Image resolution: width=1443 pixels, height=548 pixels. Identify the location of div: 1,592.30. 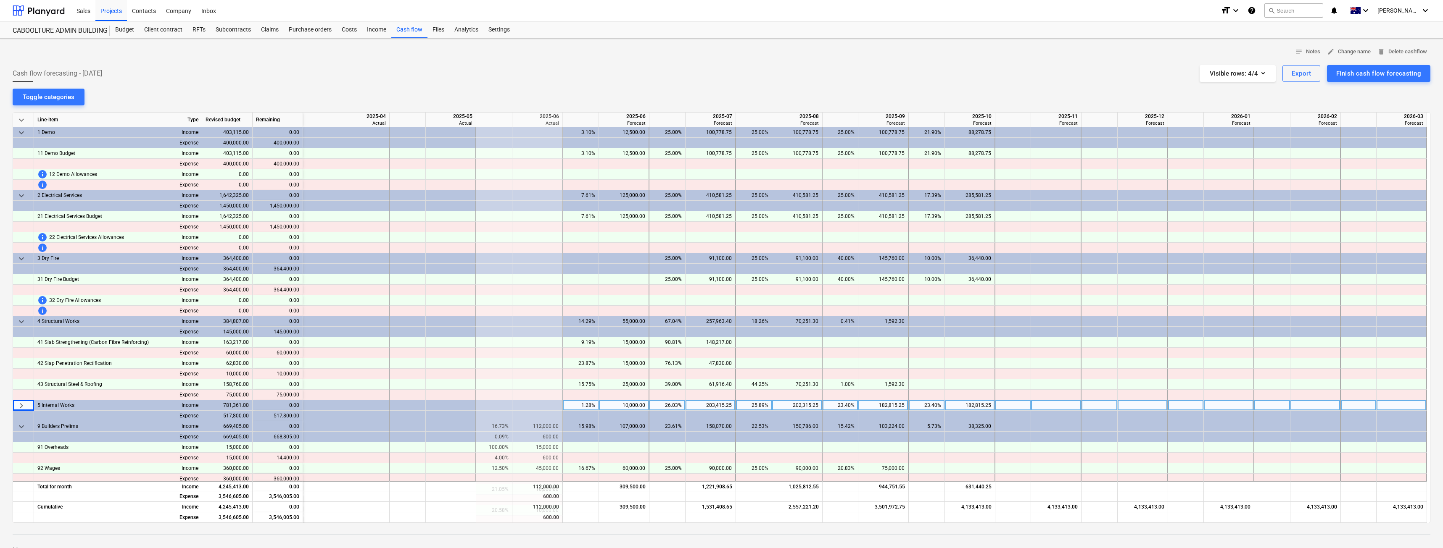
(883, 321).